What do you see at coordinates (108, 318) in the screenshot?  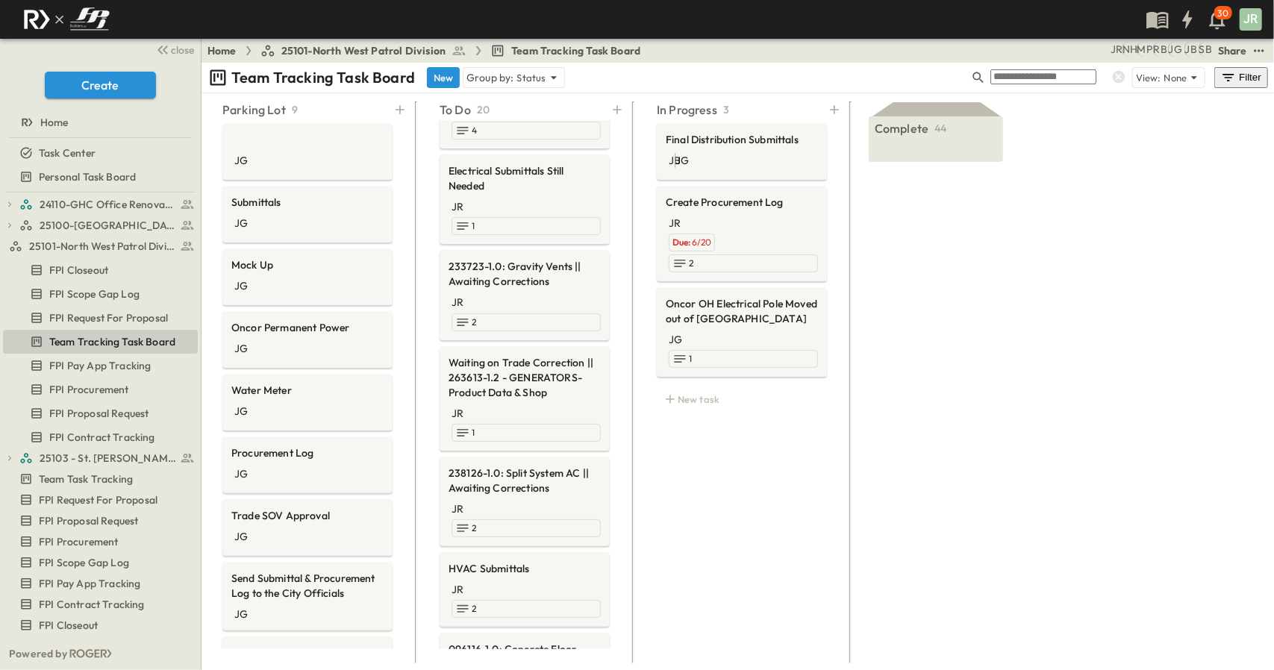 I see `span: FPI Request For Proposal` at bounding box center [108, 318].